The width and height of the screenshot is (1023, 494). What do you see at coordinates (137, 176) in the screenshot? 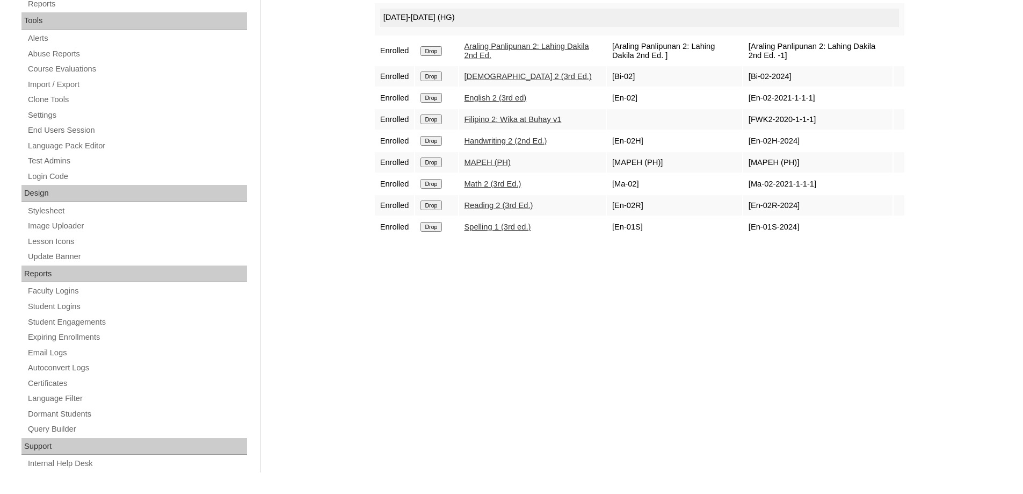
I see `a: Login Code` at bounding box center [137, 176].